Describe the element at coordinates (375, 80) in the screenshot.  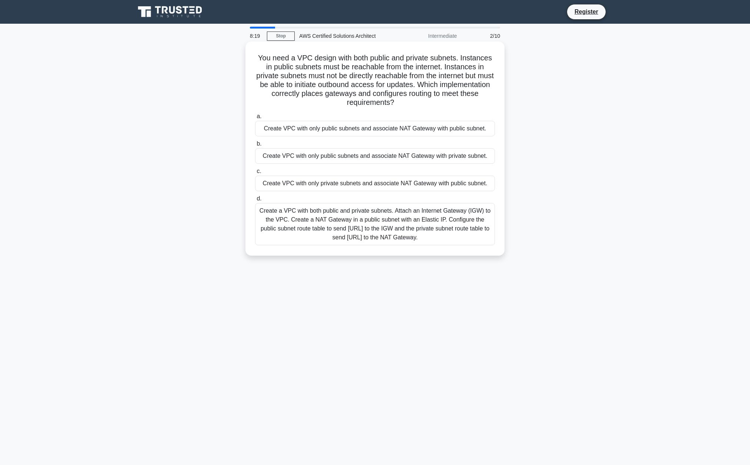
I see `h5: You need a VPC design with both public and private subnets. Instances in public subnets must be r...` at that location.